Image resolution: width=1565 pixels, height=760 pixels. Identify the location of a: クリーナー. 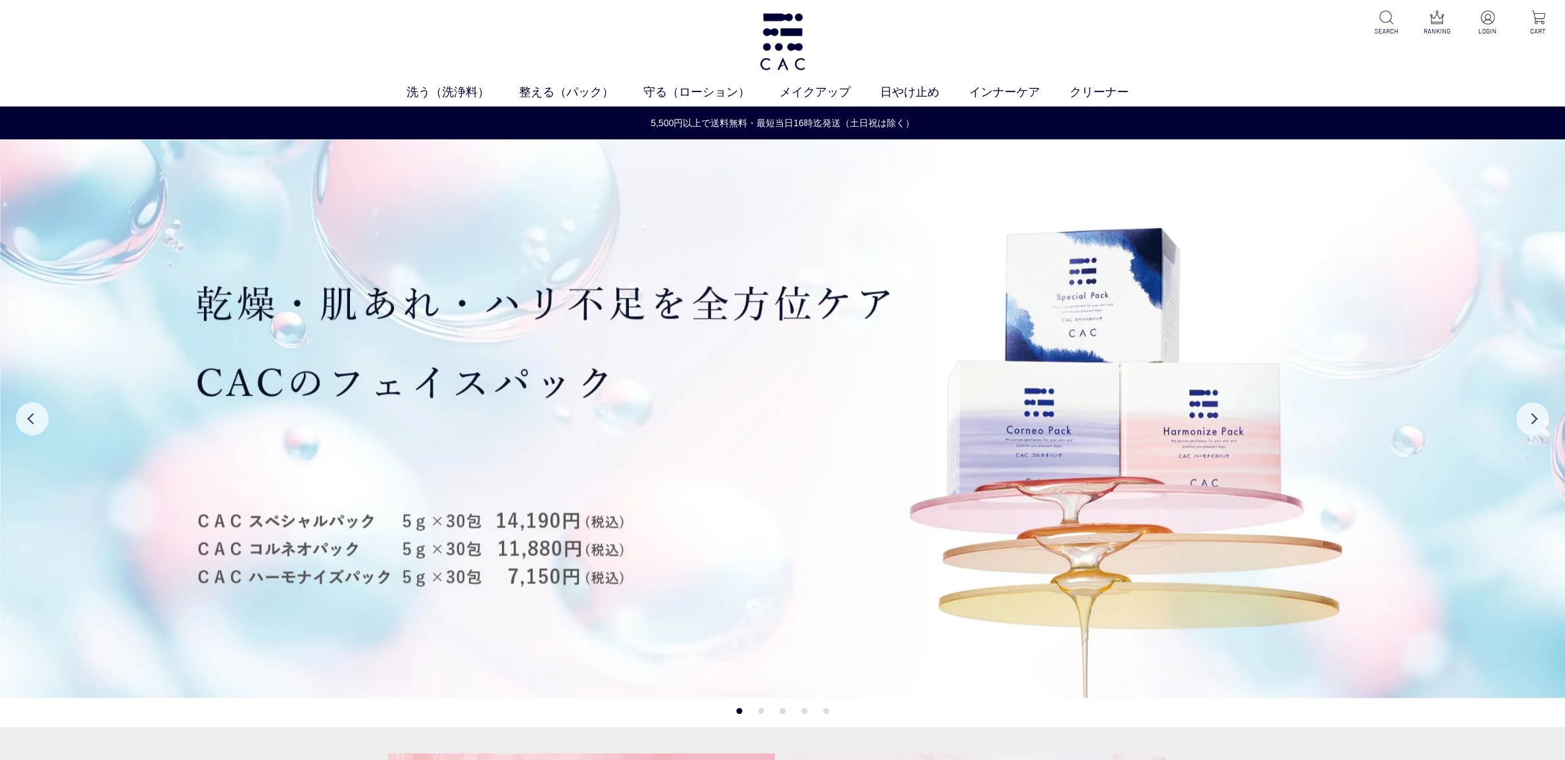
(1114, 92).